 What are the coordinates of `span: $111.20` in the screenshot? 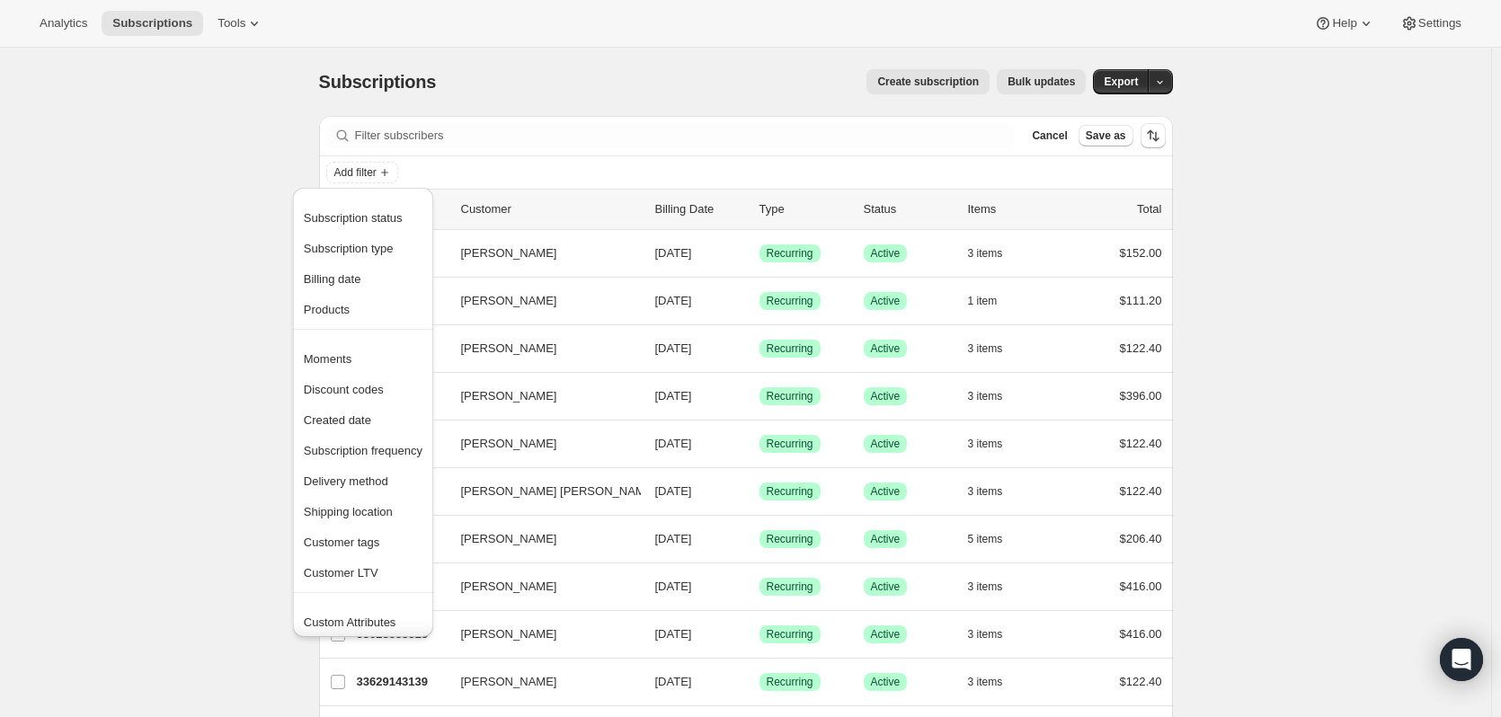 It's located at (1141, 300).